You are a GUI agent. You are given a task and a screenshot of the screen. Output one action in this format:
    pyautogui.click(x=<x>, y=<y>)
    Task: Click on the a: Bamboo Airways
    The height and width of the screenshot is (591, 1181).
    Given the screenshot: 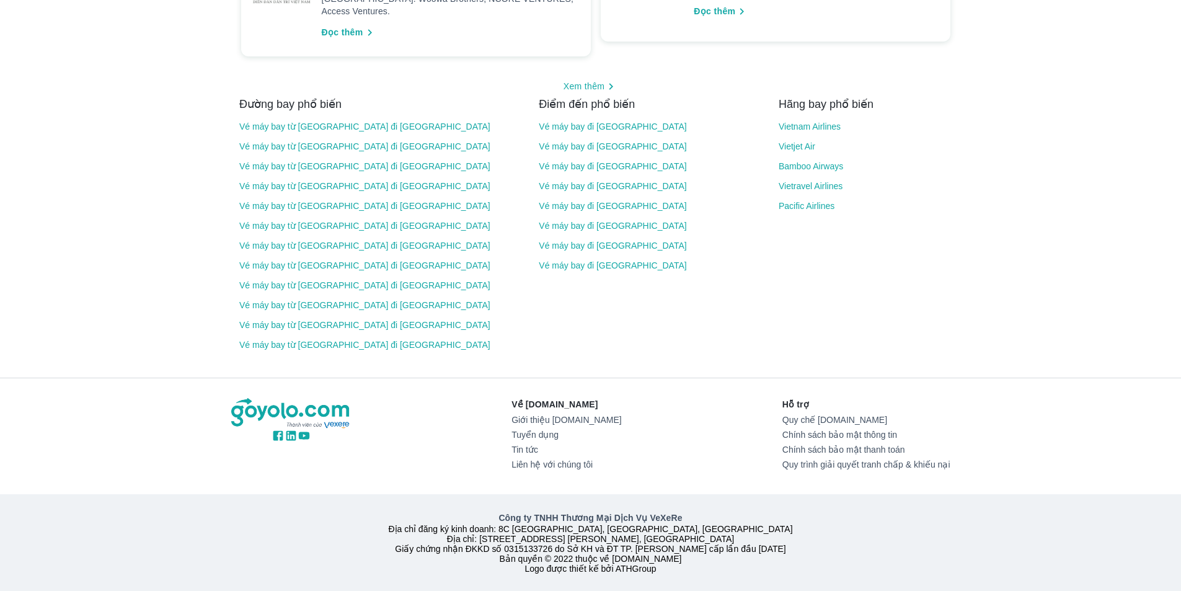 What is the action you would take?
    pyautogui.click(x=860, y=166)
    